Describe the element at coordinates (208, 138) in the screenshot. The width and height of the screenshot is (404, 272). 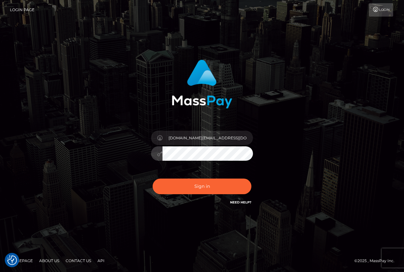
I see `input: Username...` at that location.